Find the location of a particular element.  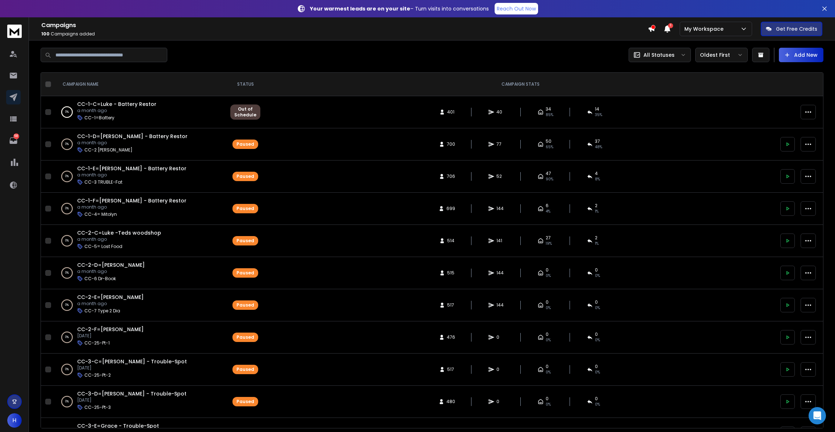

a: CC-3-E=Grace - Trouble-Spot is located at coordinates (118, 426).